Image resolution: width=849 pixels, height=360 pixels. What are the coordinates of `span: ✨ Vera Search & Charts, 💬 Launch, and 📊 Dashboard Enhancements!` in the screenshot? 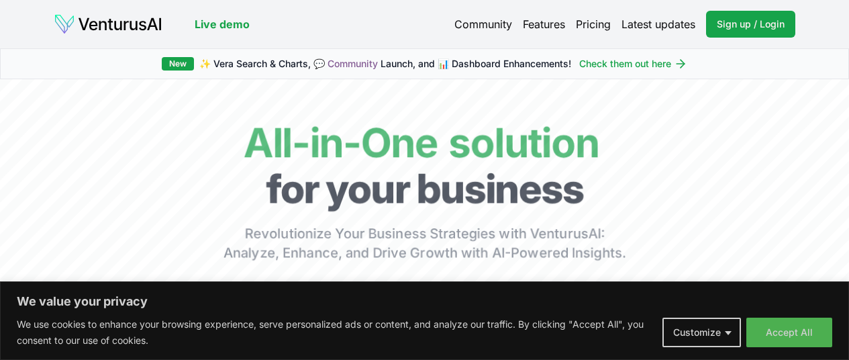 It's located at (385, 64).